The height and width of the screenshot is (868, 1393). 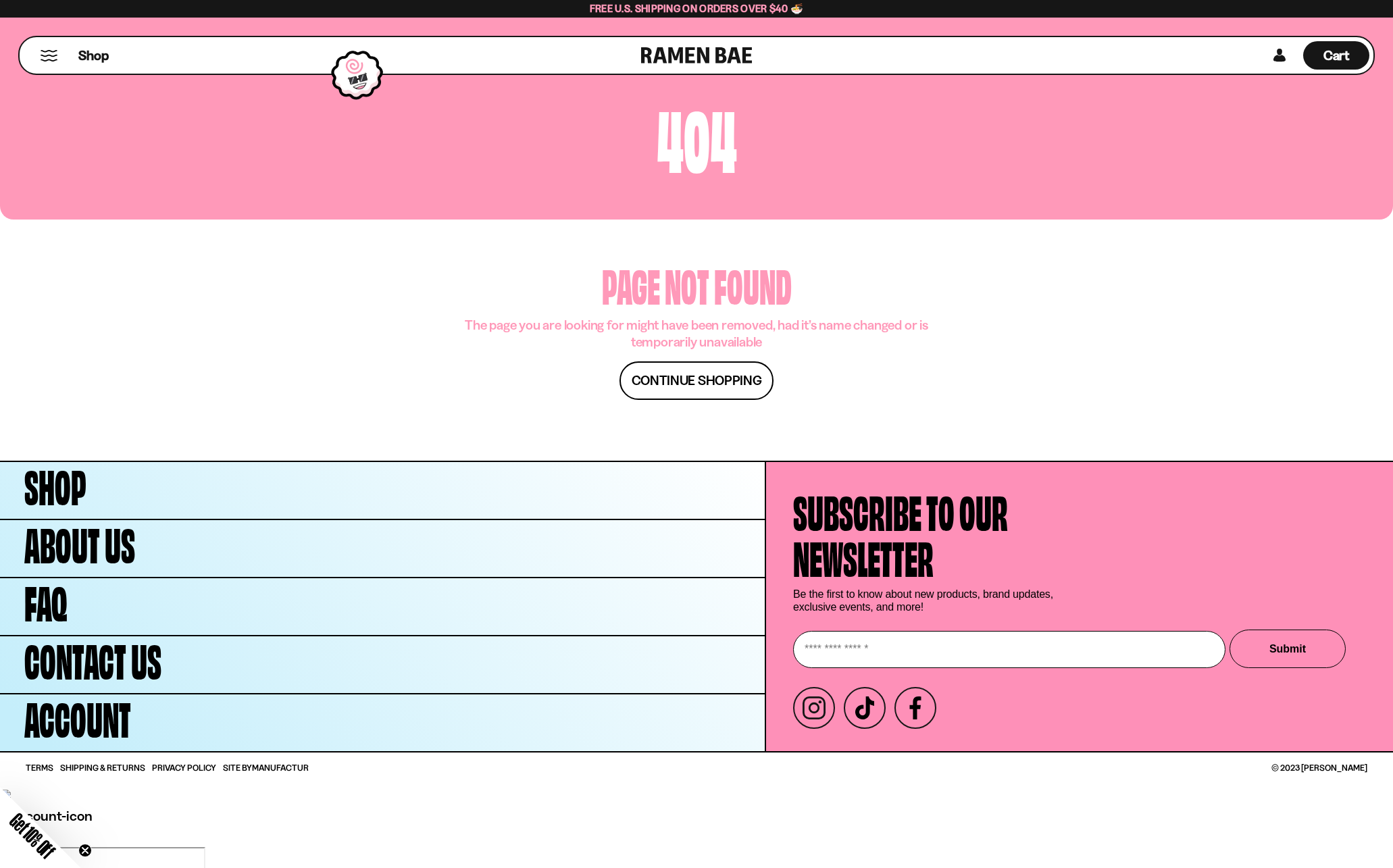 What do you see at coordinates (32, 836) in the screenshot?
I see `span: Get 10% Off` at bounding box center [32, 836].